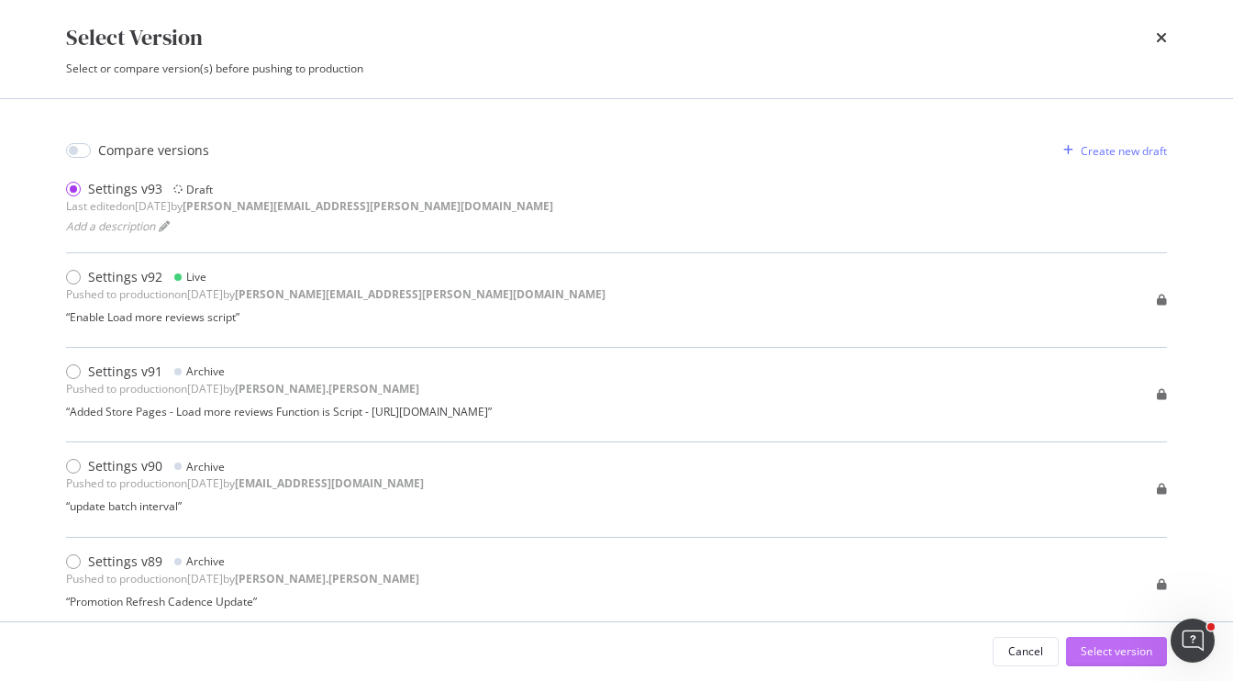 The height and width of the screenshot is (681, 1233). What do you see at coordinates (153, 151) in the screenshot?
I see `div: Compare versions` at bounding box center [153, 151].